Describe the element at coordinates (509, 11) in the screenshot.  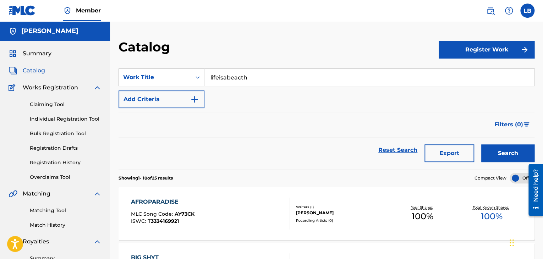
I see `div: Help` at that location.